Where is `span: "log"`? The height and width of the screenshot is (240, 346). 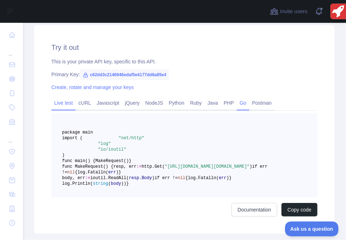
span: "log" is located at coordinates (104, 144).